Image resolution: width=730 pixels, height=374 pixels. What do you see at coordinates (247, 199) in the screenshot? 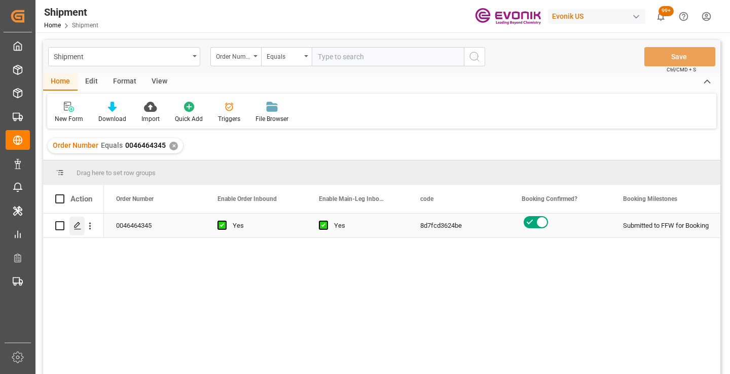
I see `span: Enable Order Inbound` at bounding box center [247, 199].